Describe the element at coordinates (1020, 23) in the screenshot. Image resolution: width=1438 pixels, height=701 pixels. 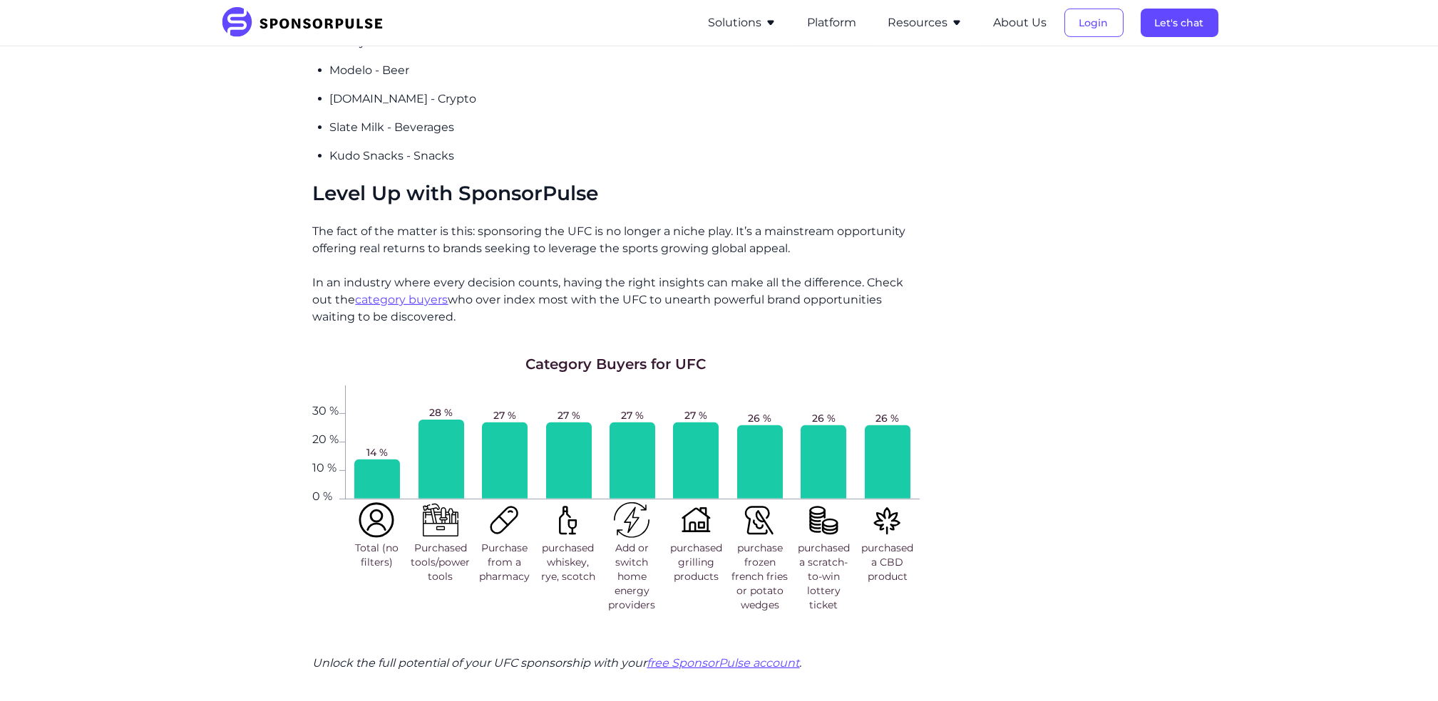
I see `button: About Us` at that location.